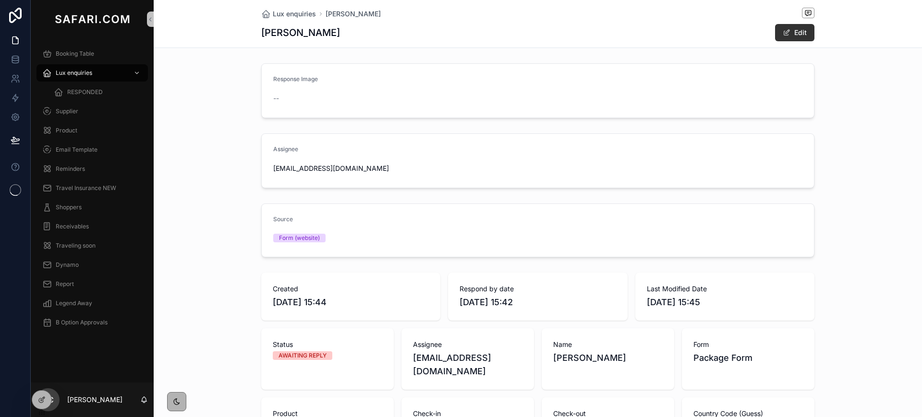  What do you see at coordinates (92, 169) in the screenshot?
I see `a: Reminders` at bounding box center [92, 169].